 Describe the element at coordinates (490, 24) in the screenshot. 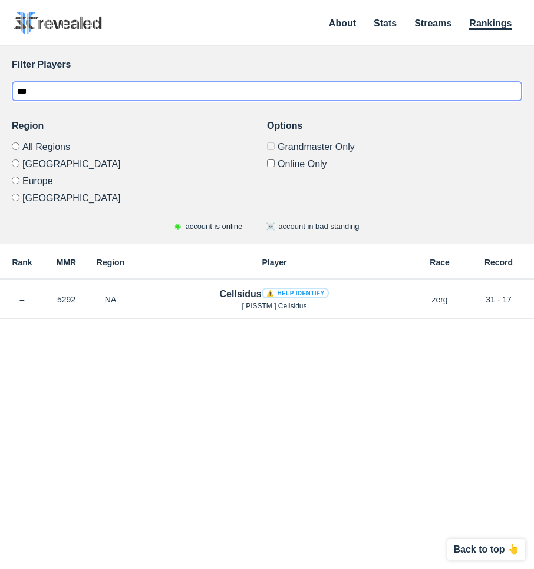

I see `a: Rankings` at that location.